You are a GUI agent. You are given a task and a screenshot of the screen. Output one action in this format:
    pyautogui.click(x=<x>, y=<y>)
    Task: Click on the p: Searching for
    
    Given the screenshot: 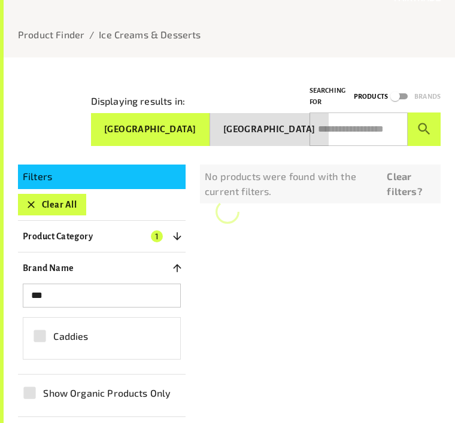 What is the action you would take?
    pyautogui.click(x=331, y=96)
    